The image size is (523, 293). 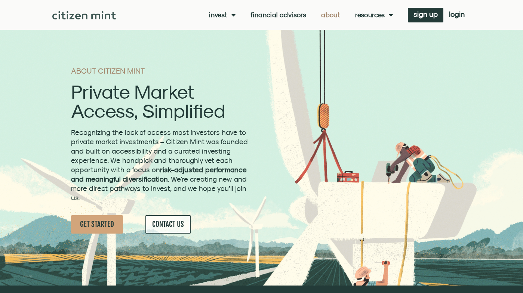 What do you see at coordinates (457, 14) in the screenshot?
I see `span: login` at bounding box center [457, 14].